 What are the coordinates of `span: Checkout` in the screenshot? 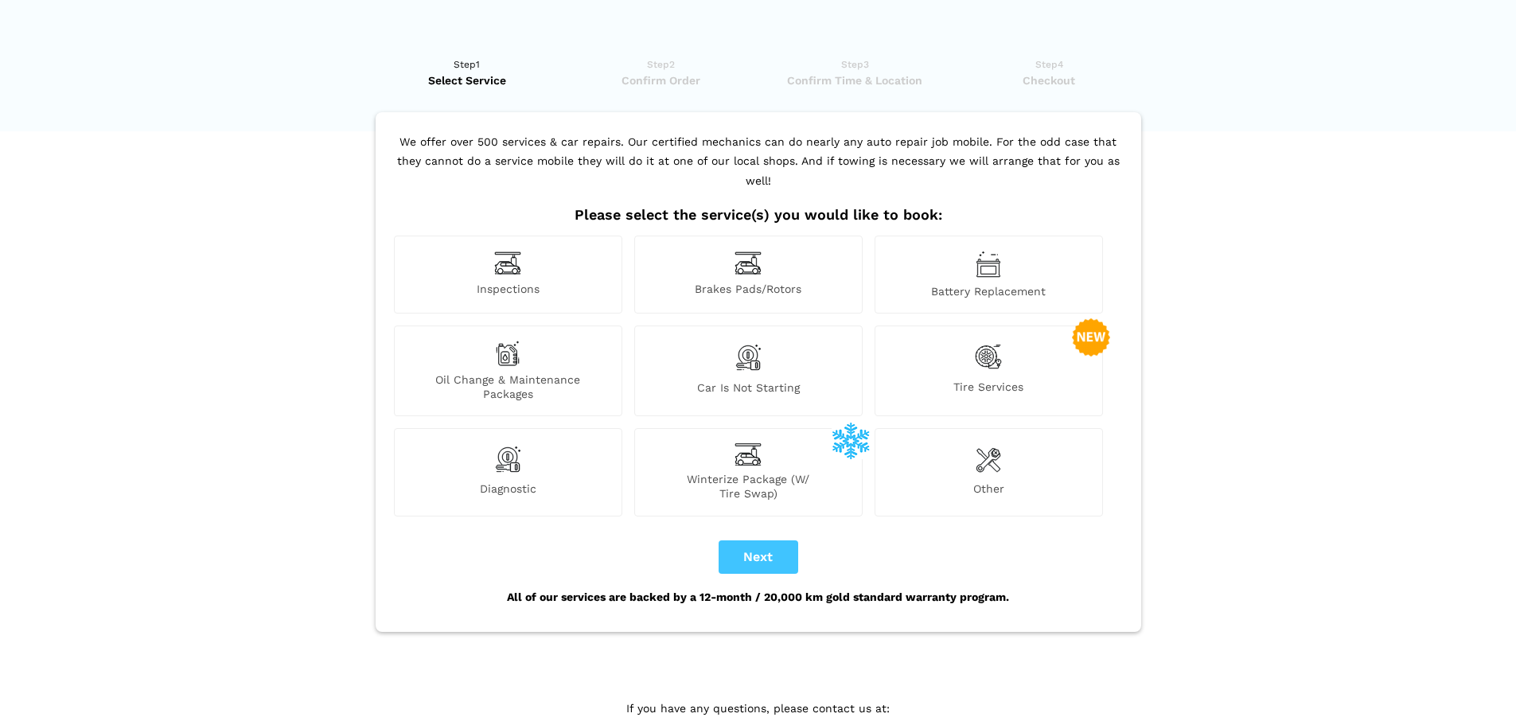 It's located at (1049, 80).